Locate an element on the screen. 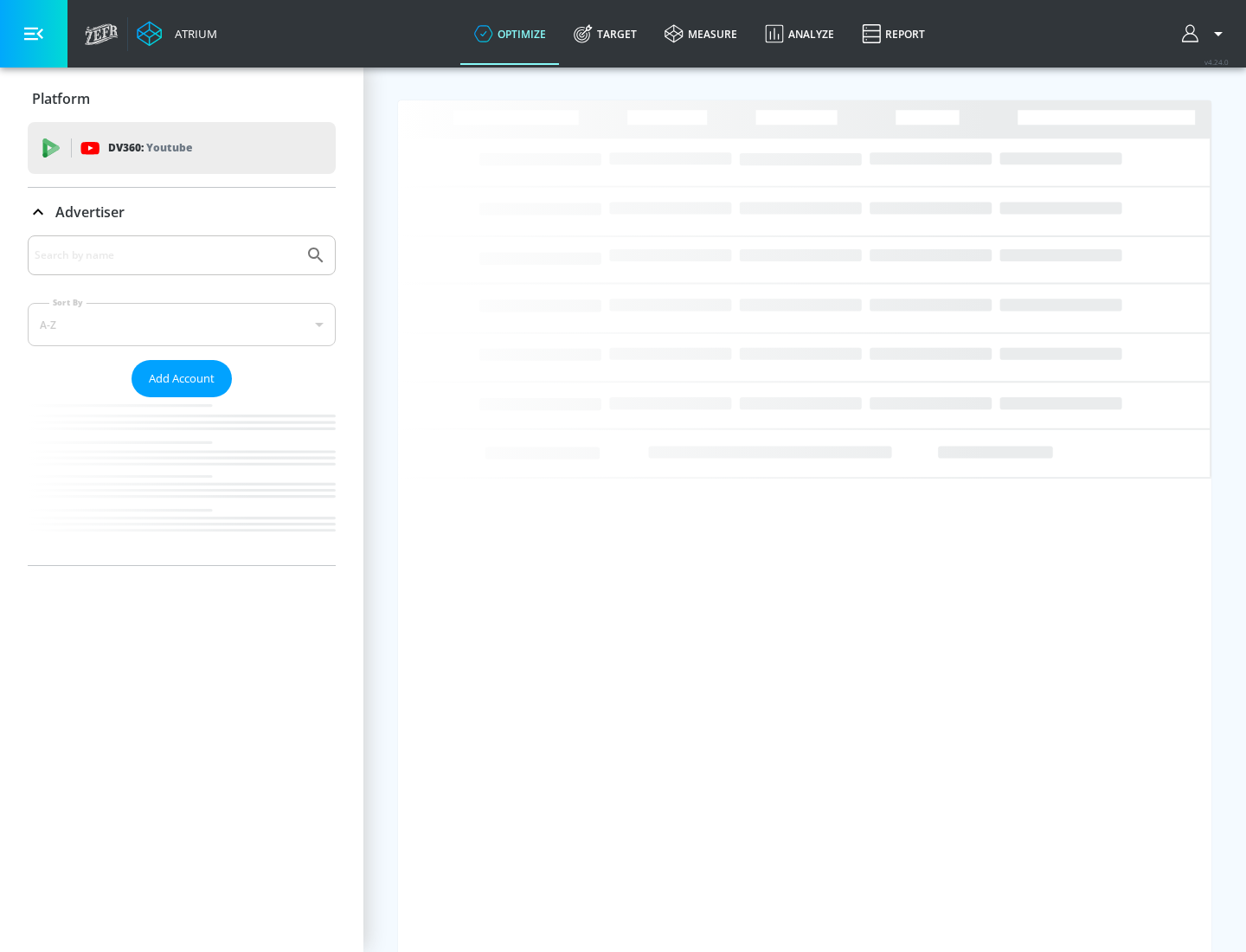 The width and height of the screenshot is (1246, 952). input: Search by name is located at coordinates (165, 255).